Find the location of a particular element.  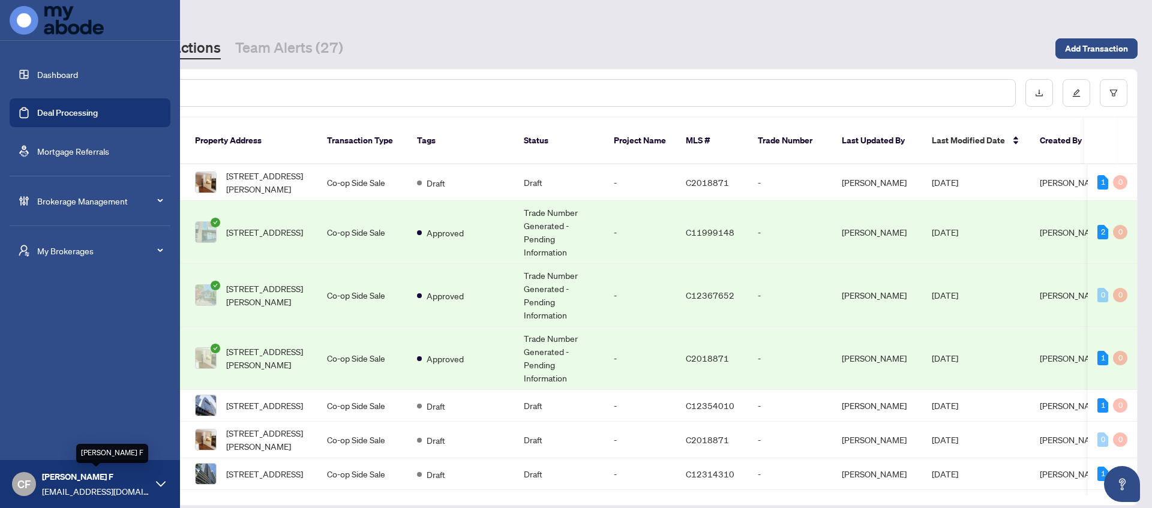

span: edit is located at coordinates (1077, 93).